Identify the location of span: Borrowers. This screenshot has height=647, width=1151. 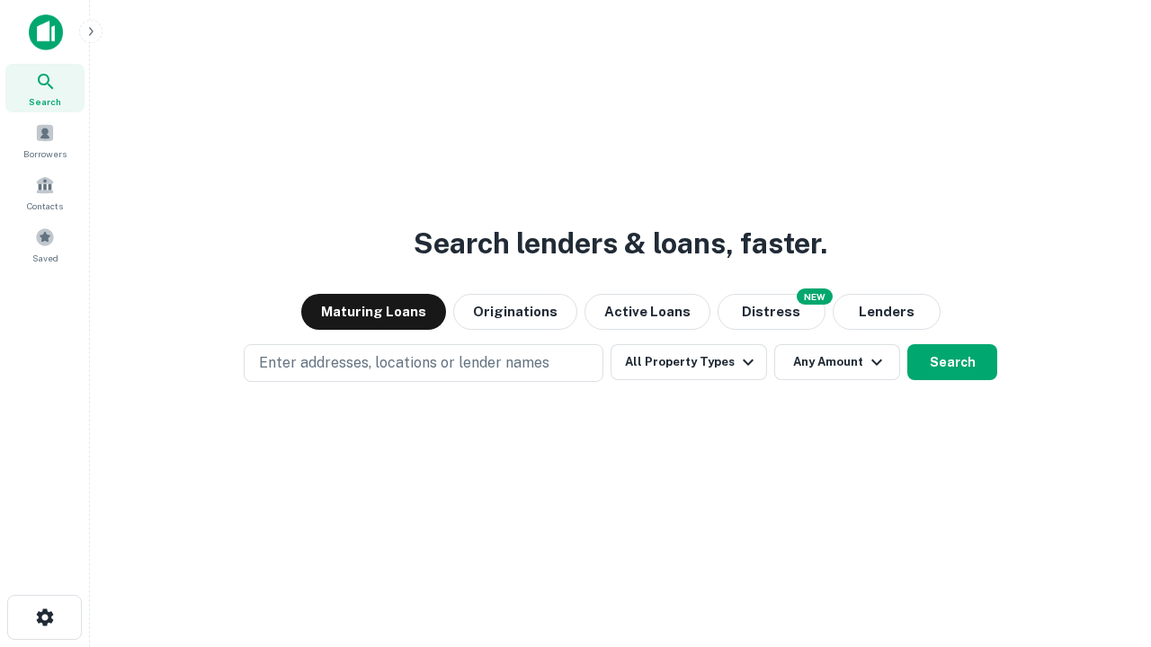
(45, 154).